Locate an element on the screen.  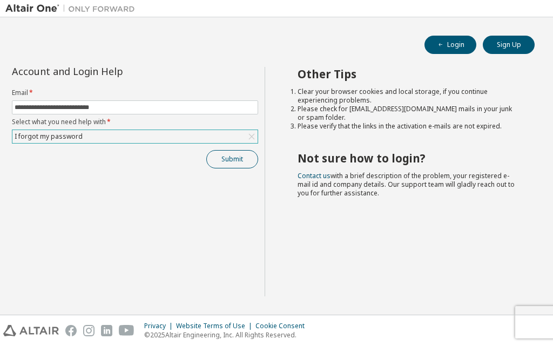
img: facebook.svg is located at coordinates (71, 331).